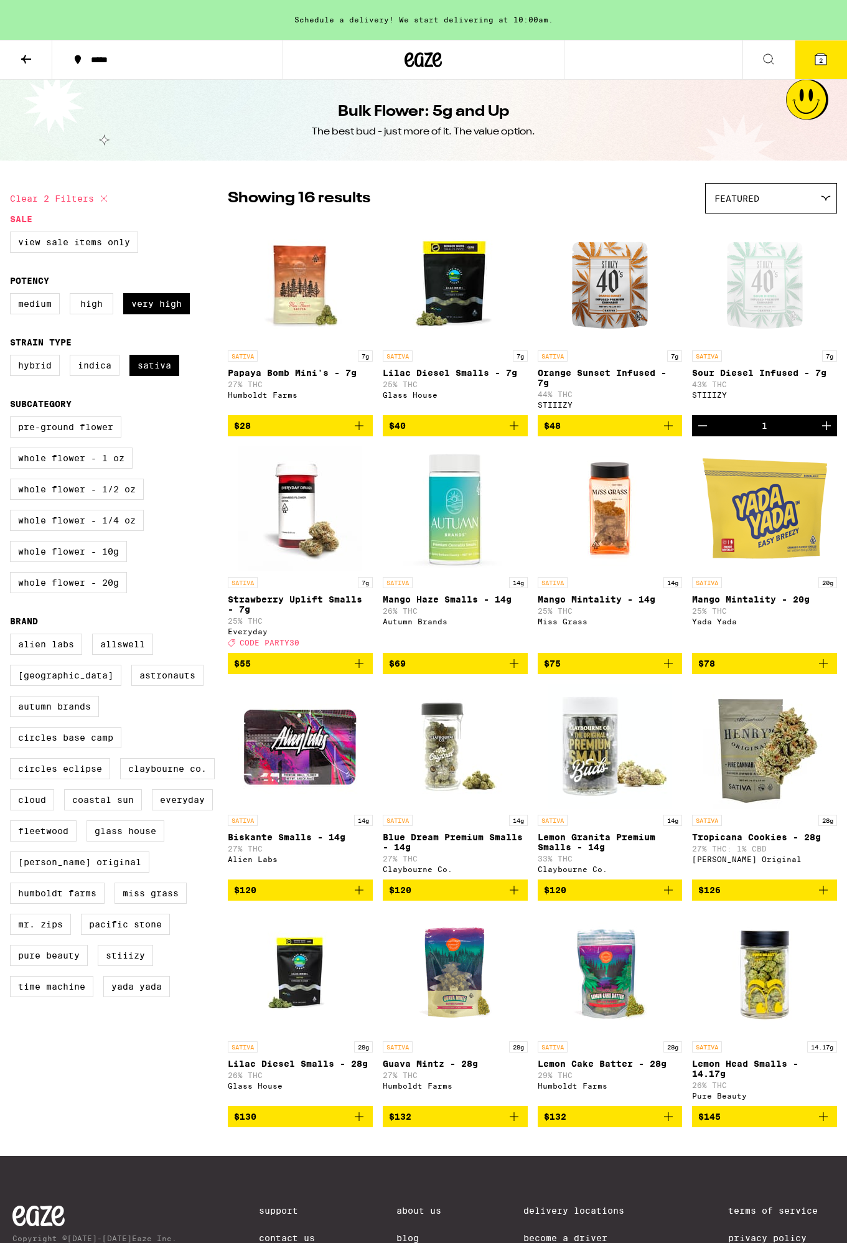 This screenshot has height=1243, width=847. Describe the element at coordinates (555, 1116) in the screenshot. I see `span: $132` at that location.